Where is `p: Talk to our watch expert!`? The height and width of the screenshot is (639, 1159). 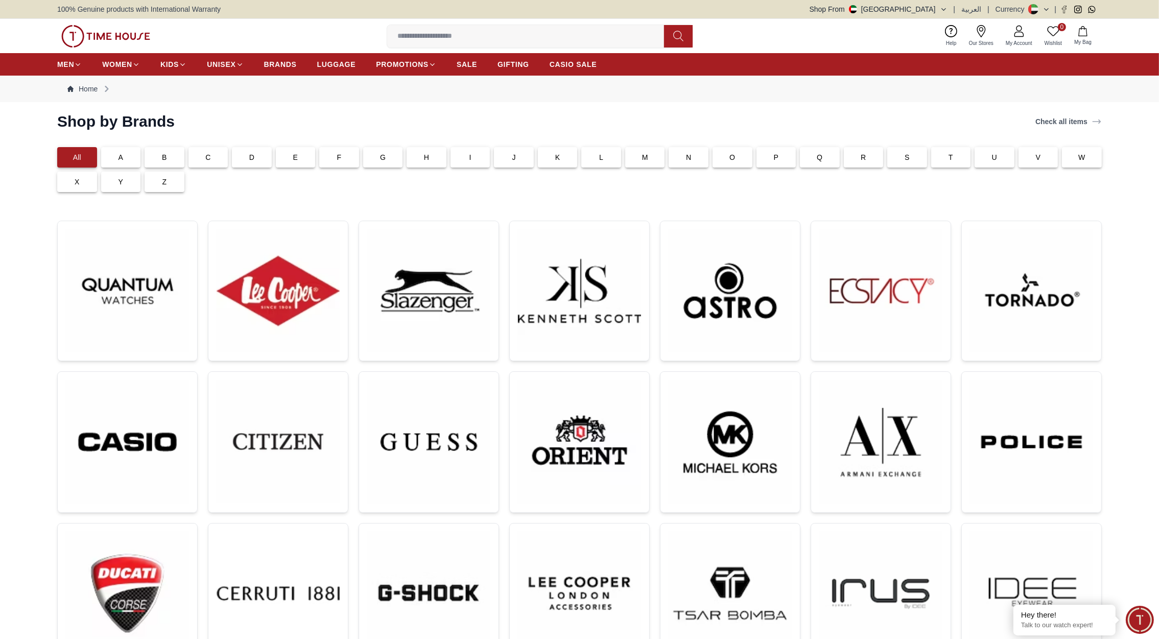
p: Talk to our watch expert! is located at coordinates (1064, 625).